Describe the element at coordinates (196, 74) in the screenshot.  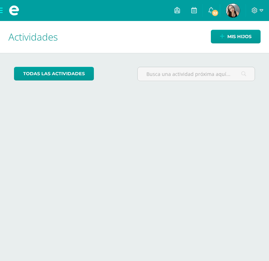
I see `input: Busca una actividad próxima aquí...` at that location.